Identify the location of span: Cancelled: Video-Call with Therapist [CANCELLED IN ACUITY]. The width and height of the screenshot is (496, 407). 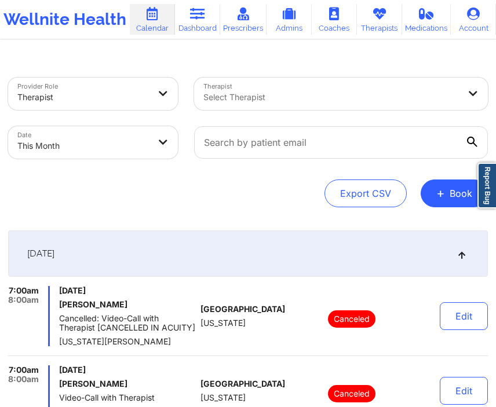
(127, 323).